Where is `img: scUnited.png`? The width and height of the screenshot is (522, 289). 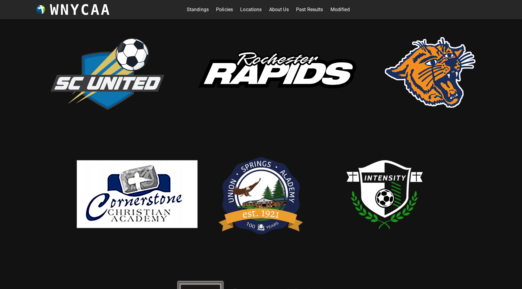 img: scUnited.png is located at coordinates (107, 73).